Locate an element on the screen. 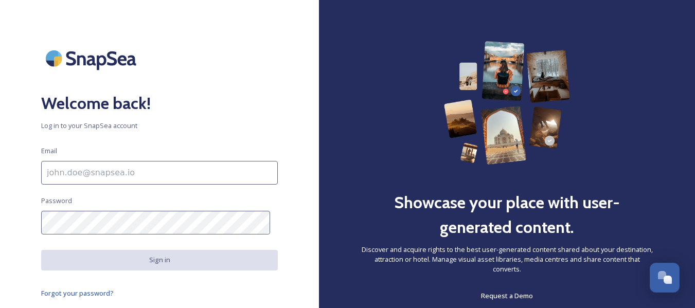 Image resolution: width=695 pixels, height=308 pixels. input: john.doe@snapsea.io is located at coordinates (159, 173).